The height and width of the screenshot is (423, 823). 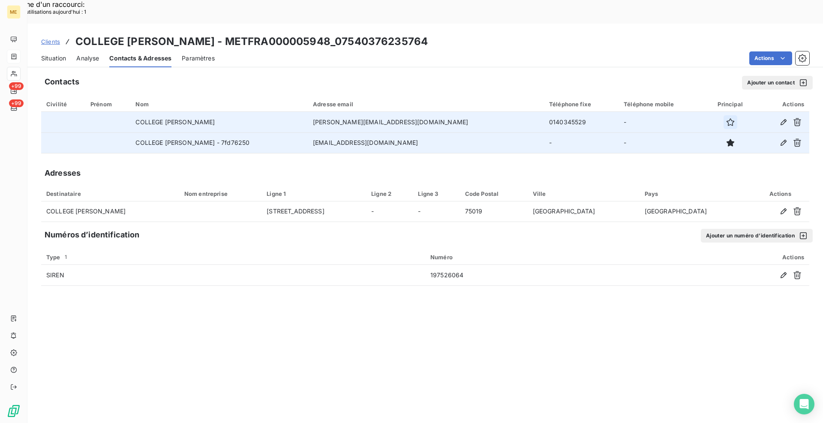 What do you see at coordinates (233, 275) in the screenshot?
I see `td: SIREN` at bounding box center [233, 275].